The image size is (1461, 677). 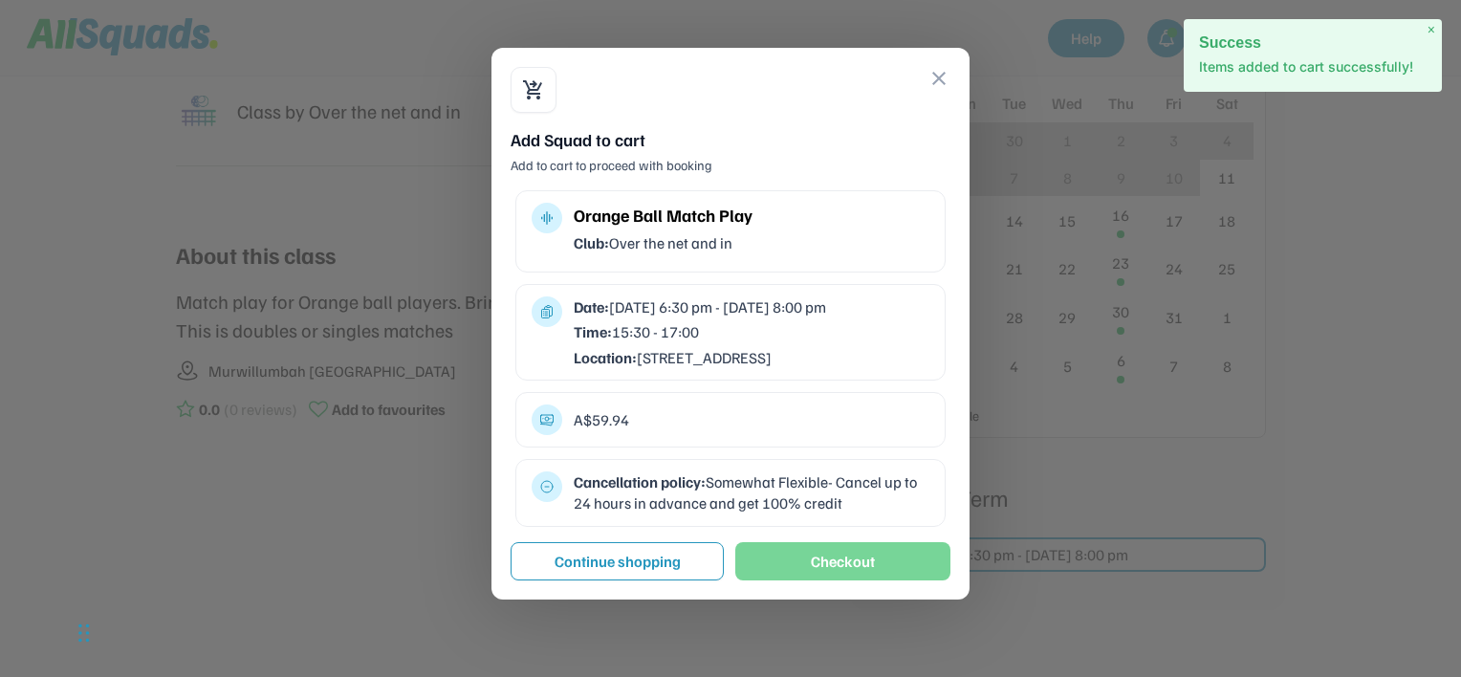 What do you see at coordinates (752, 215) in the screenshot?
I see `div: Orange Ball Match Play` at bounding box center [752, 215].